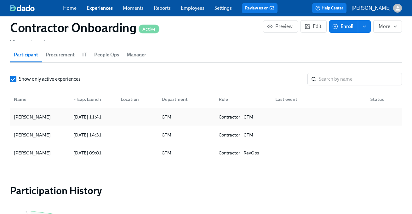 Image resolution: width=412 pixels, height=214 pixels. I want to click on span: Preview, so click(280, 26).